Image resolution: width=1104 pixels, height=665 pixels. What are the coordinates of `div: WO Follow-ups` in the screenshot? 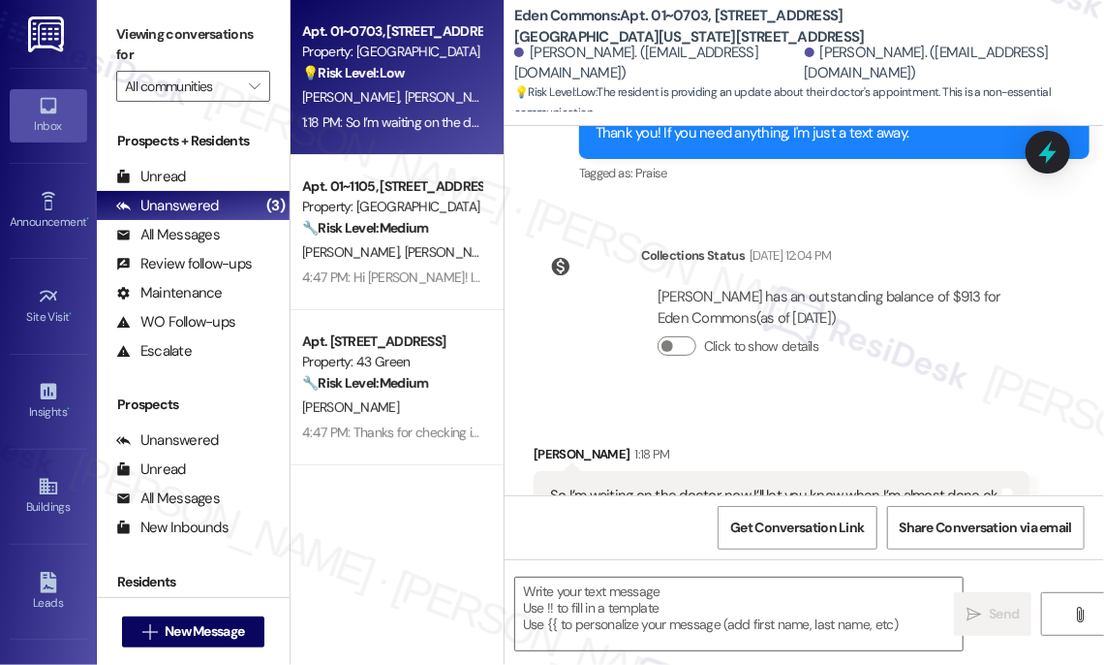 It's located at (175, 322).